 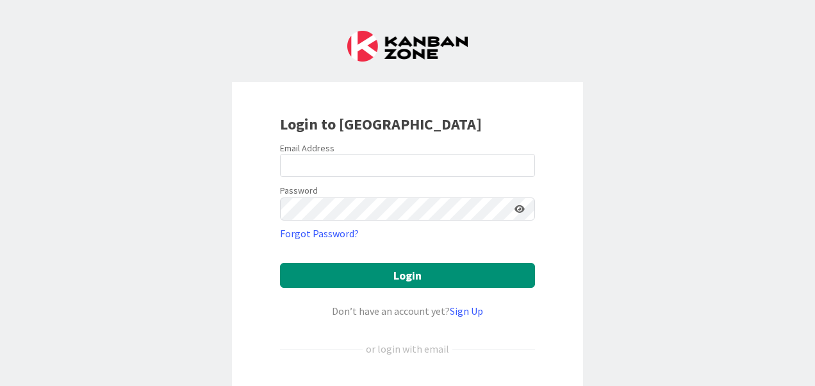 I want to click on img: Kanban Zone, so click(x=407, y=46).